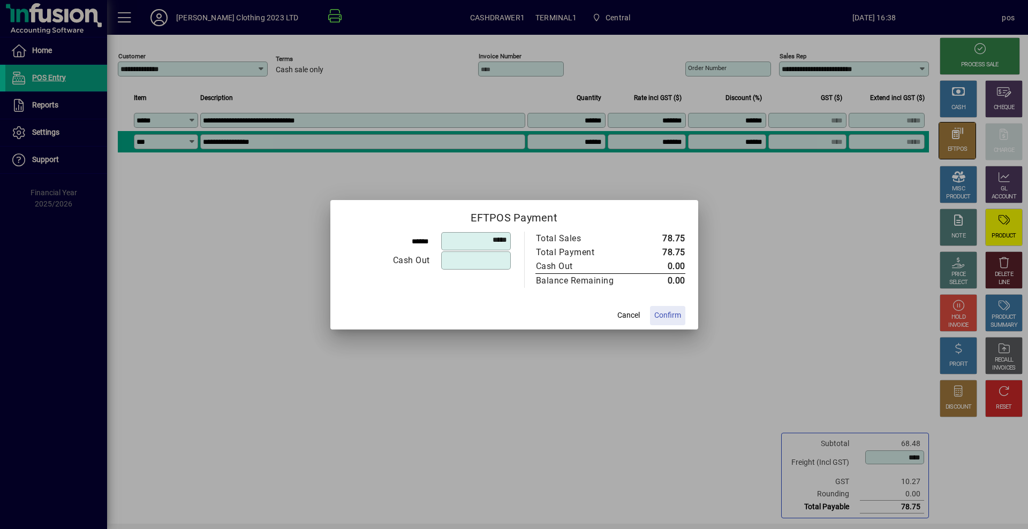 The height and width of the screenshot is (529, 1028). What do you see at coordinates (586, 239) in the screenshot?
I see `td: Total Sales` at bounding box center [586, 239].